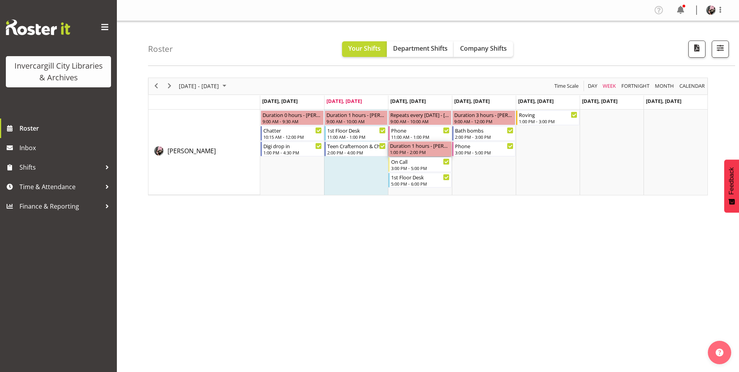 The width and height of the screenshot is (739, 372). What do you see at coordinates (420, 161) in the screenshot?
I see `div: On Call` at bounding box center [420, 161].